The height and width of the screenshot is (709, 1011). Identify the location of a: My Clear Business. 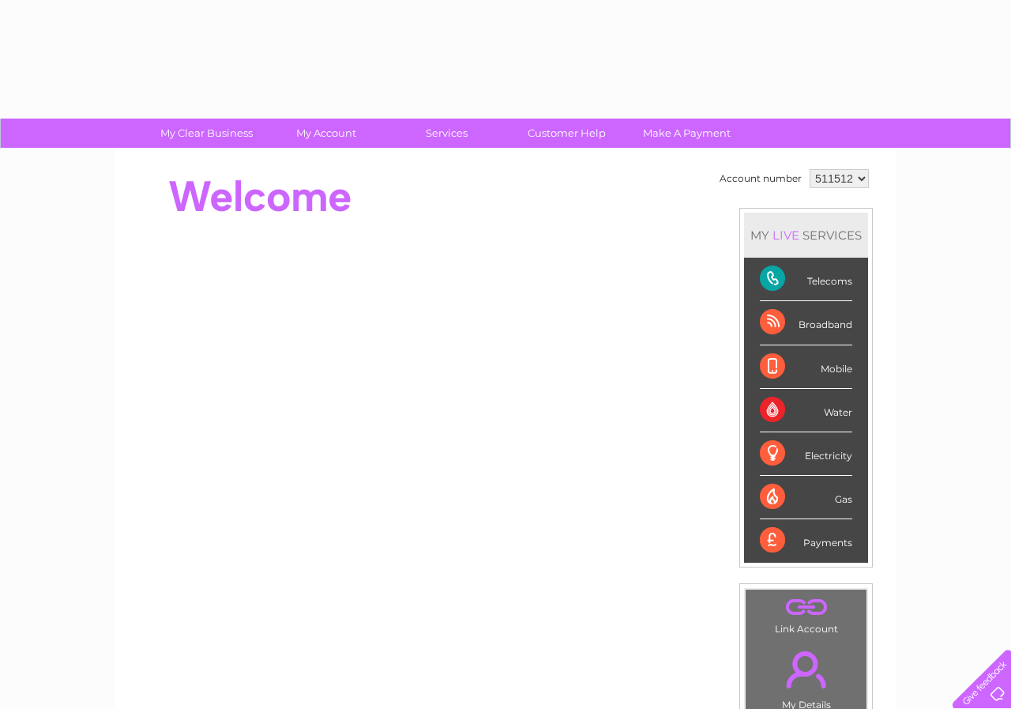
(206, 133).